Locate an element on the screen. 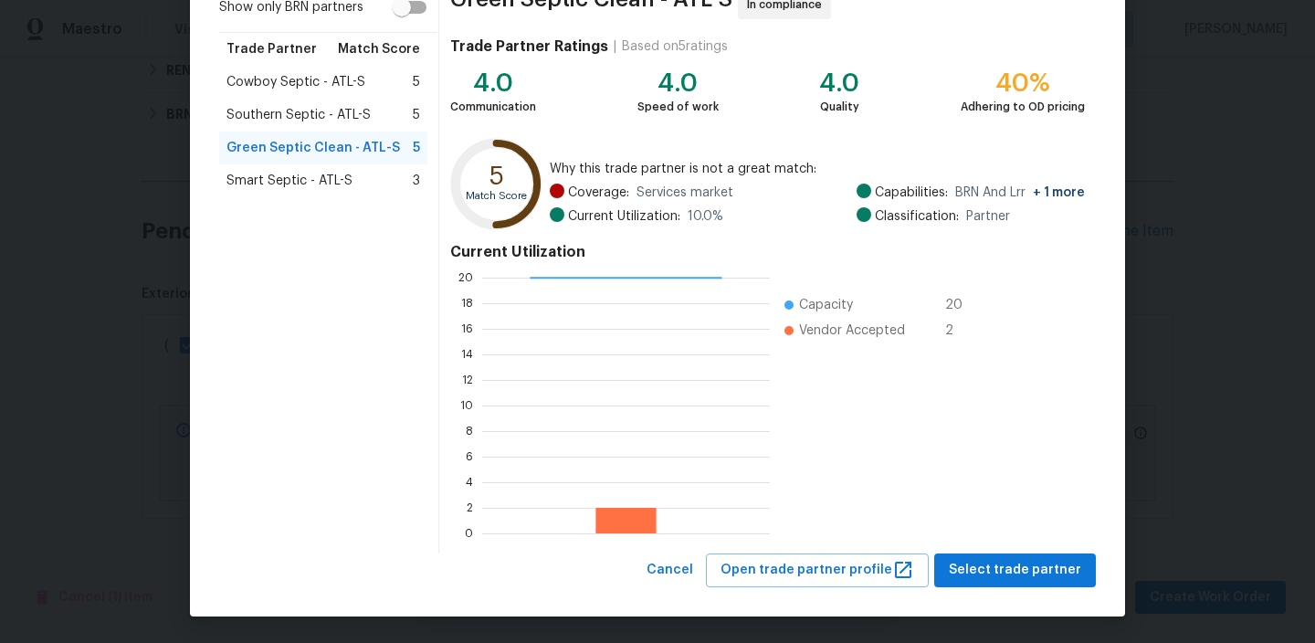  button: Select trade partner is located at coordinates (1015, 570).